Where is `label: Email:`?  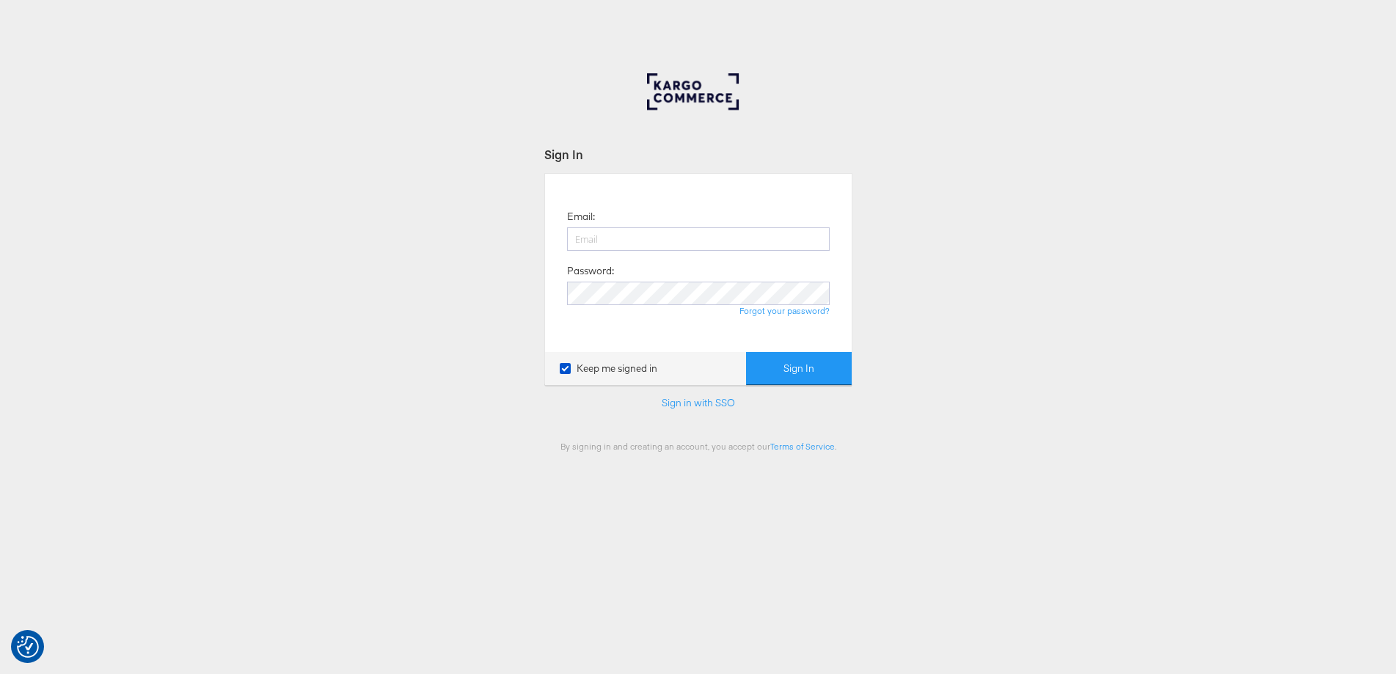
label: Email: is located at coordinates (581, 216).